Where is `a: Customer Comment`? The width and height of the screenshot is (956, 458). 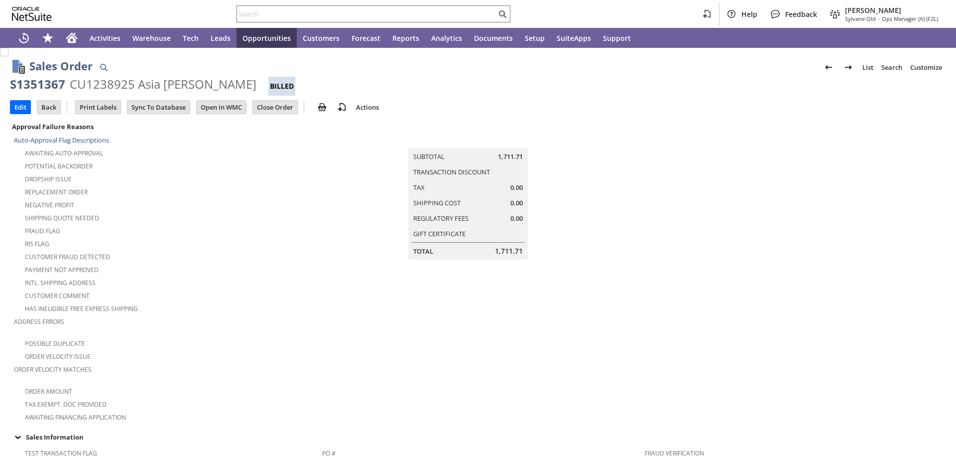
a: Customer Comment is located at coordinates (57, 295).